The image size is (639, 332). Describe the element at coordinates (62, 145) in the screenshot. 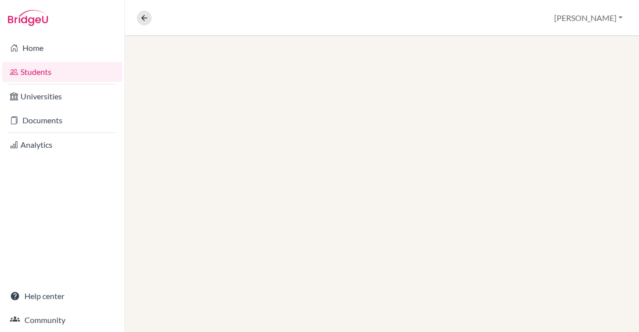

I see `a: Analytics` at that location.